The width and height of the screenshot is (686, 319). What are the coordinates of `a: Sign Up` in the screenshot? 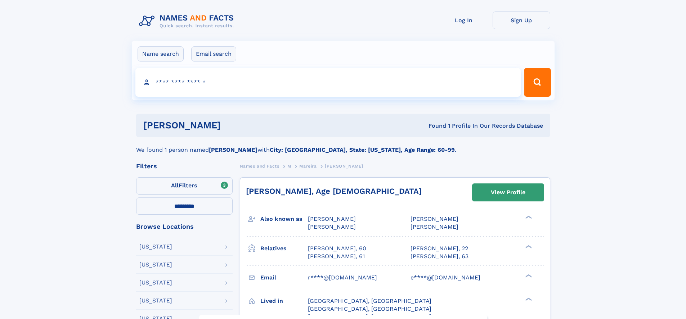 It's located at (521, 20).